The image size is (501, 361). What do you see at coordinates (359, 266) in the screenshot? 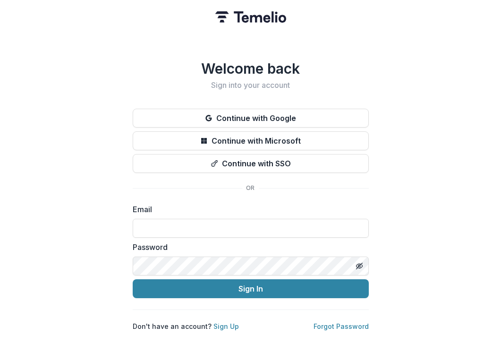
I see `button: Toggle password visibility` at bounding box center [359, 266].